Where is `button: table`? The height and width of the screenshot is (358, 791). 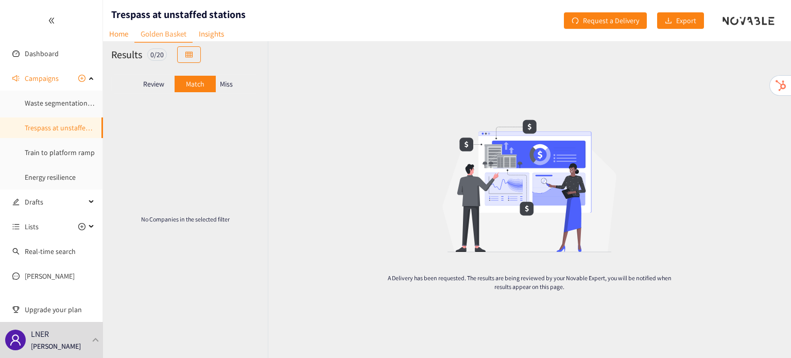
button: table is located at coordinates (189, 55).